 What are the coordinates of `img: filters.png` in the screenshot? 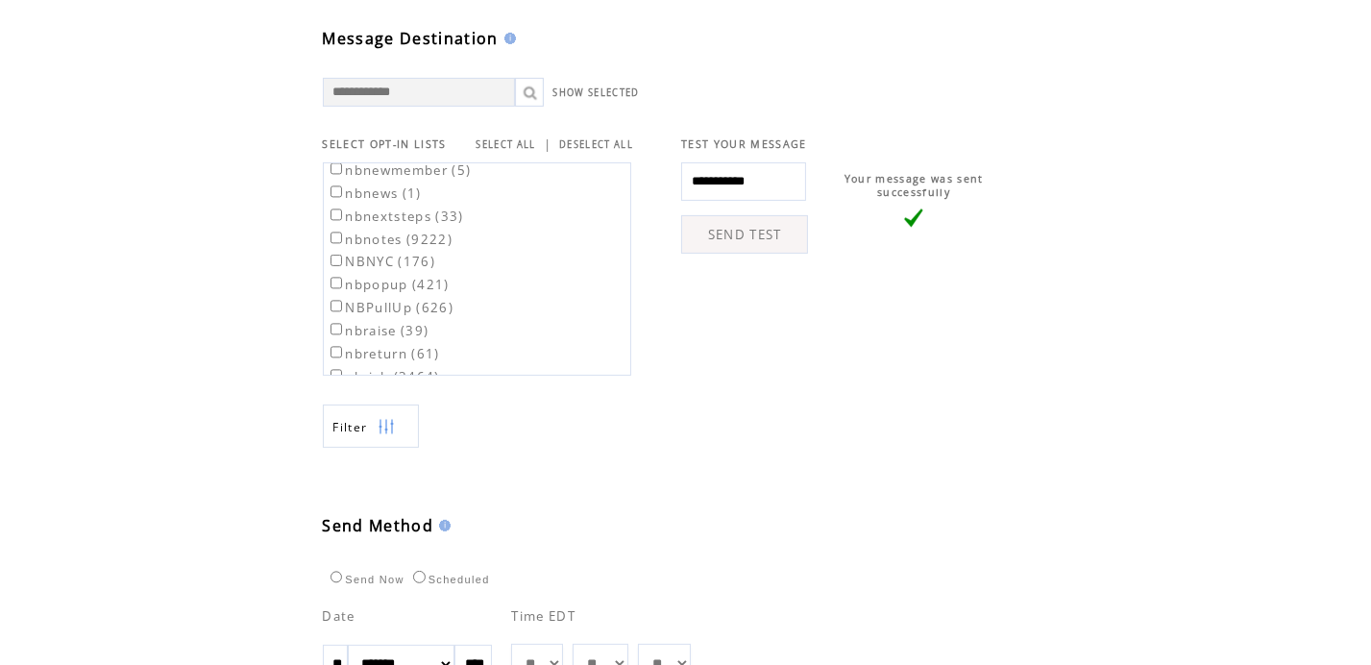 It's located at (386, 427).